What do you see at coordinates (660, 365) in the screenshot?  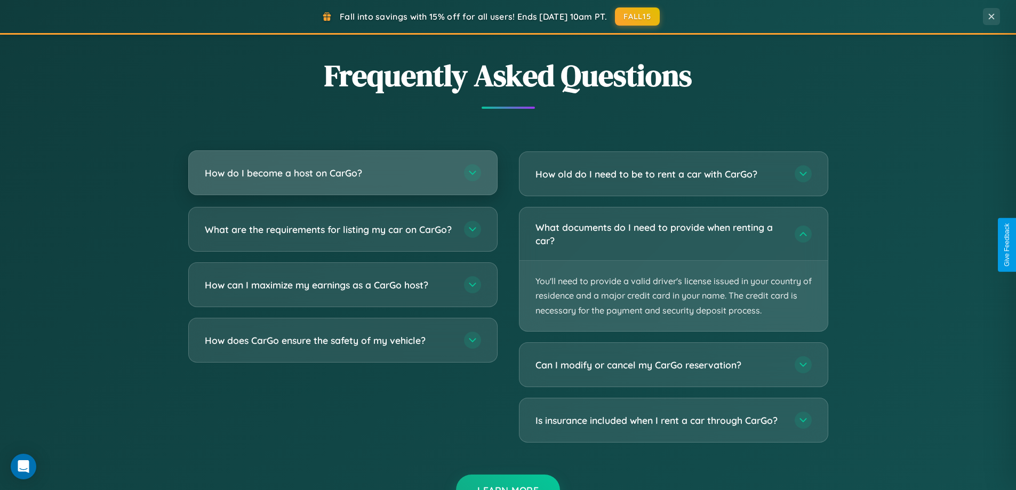 I see `h3: Can I modify or cancel my CarGo reservation?` at bounding box center [660, 365].